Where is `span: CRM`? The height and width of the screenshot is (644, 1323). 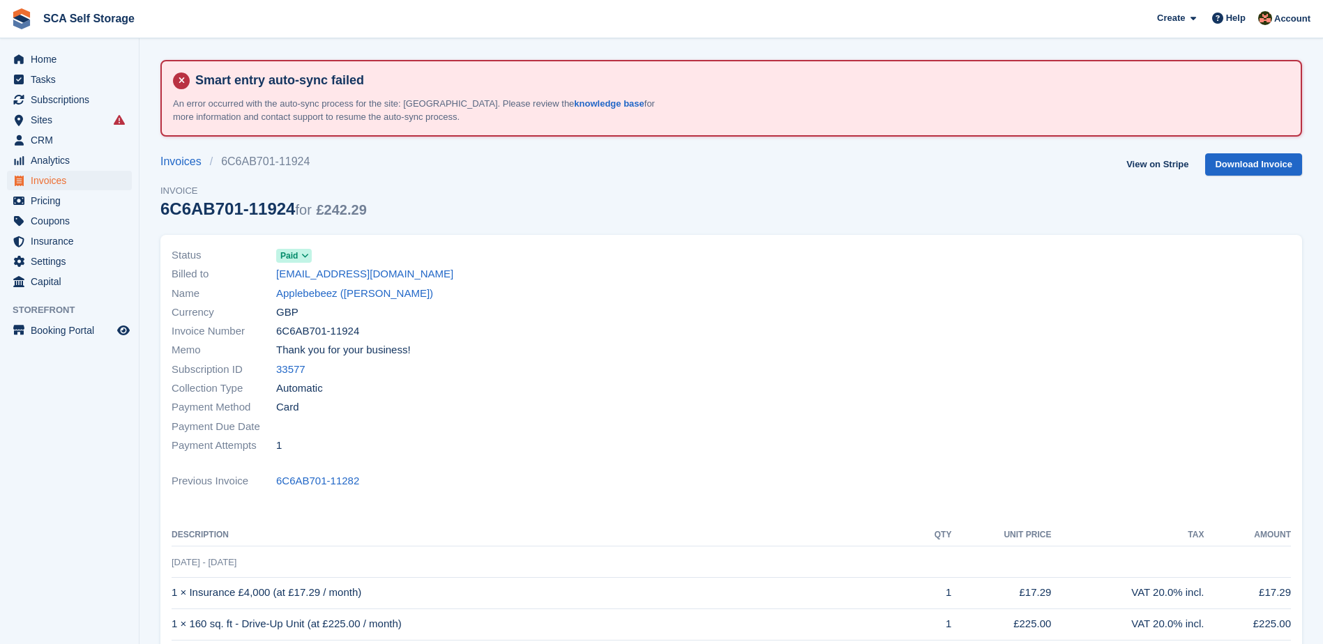
span: CRM is located at coordinates (73, 140).